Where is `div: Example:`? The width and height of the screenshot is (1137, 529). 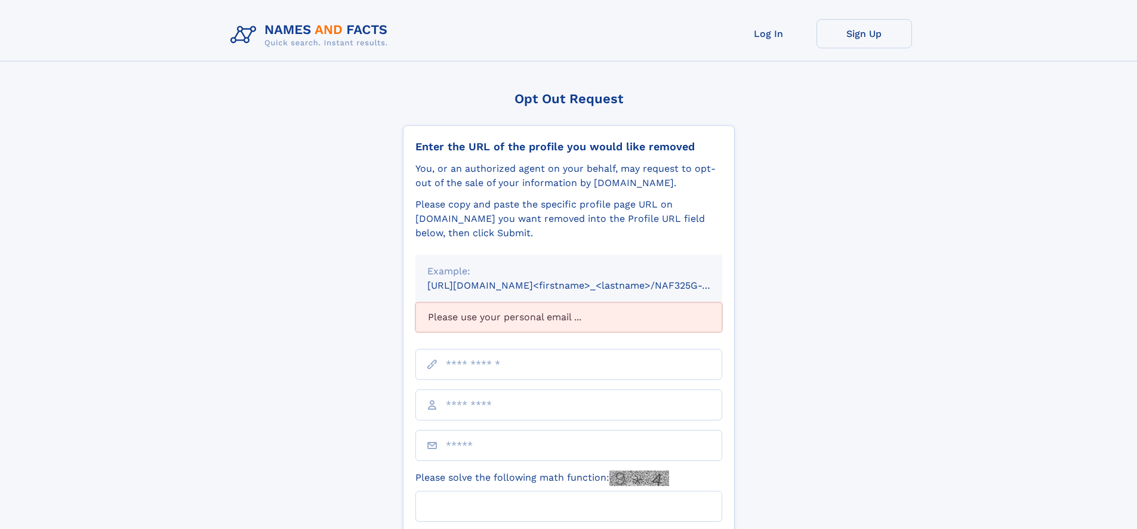
div: Example: is located at coordinates (569, 272).